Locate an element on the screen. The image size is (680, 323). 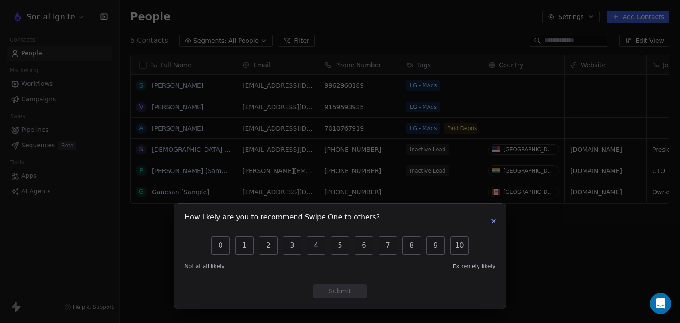
button: 9 is located at coordinates (435, 246).